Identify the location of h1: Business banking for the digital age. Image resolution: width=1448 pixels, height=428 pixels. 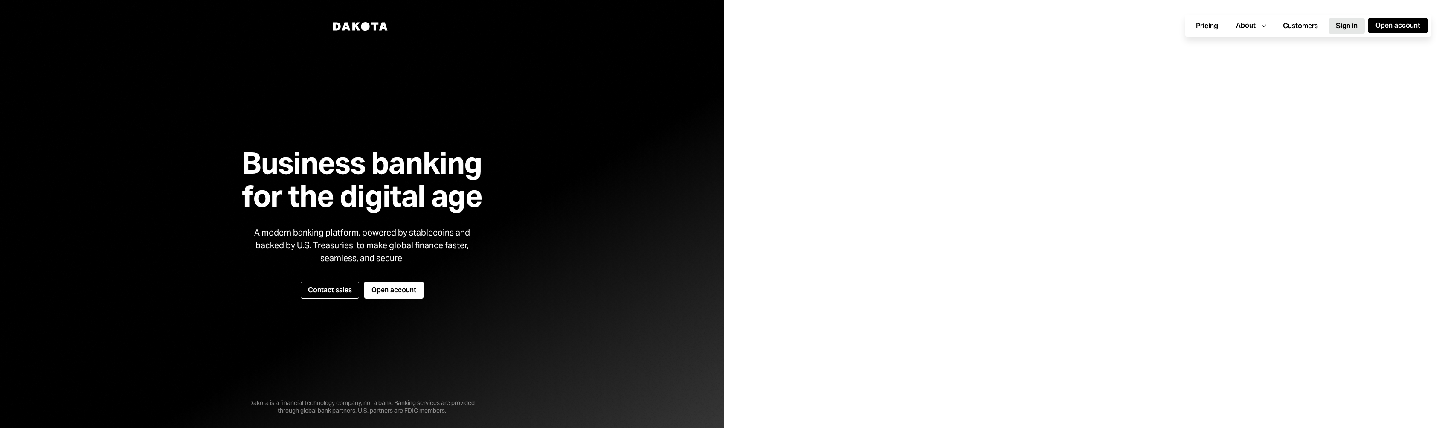
(362, 180).